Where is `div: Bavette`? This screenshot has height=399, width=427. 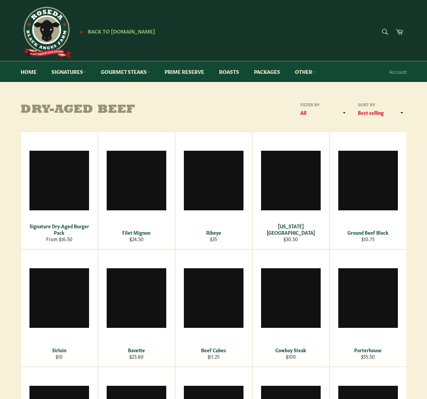 div: Bavette is located at coordinates (136, 350).